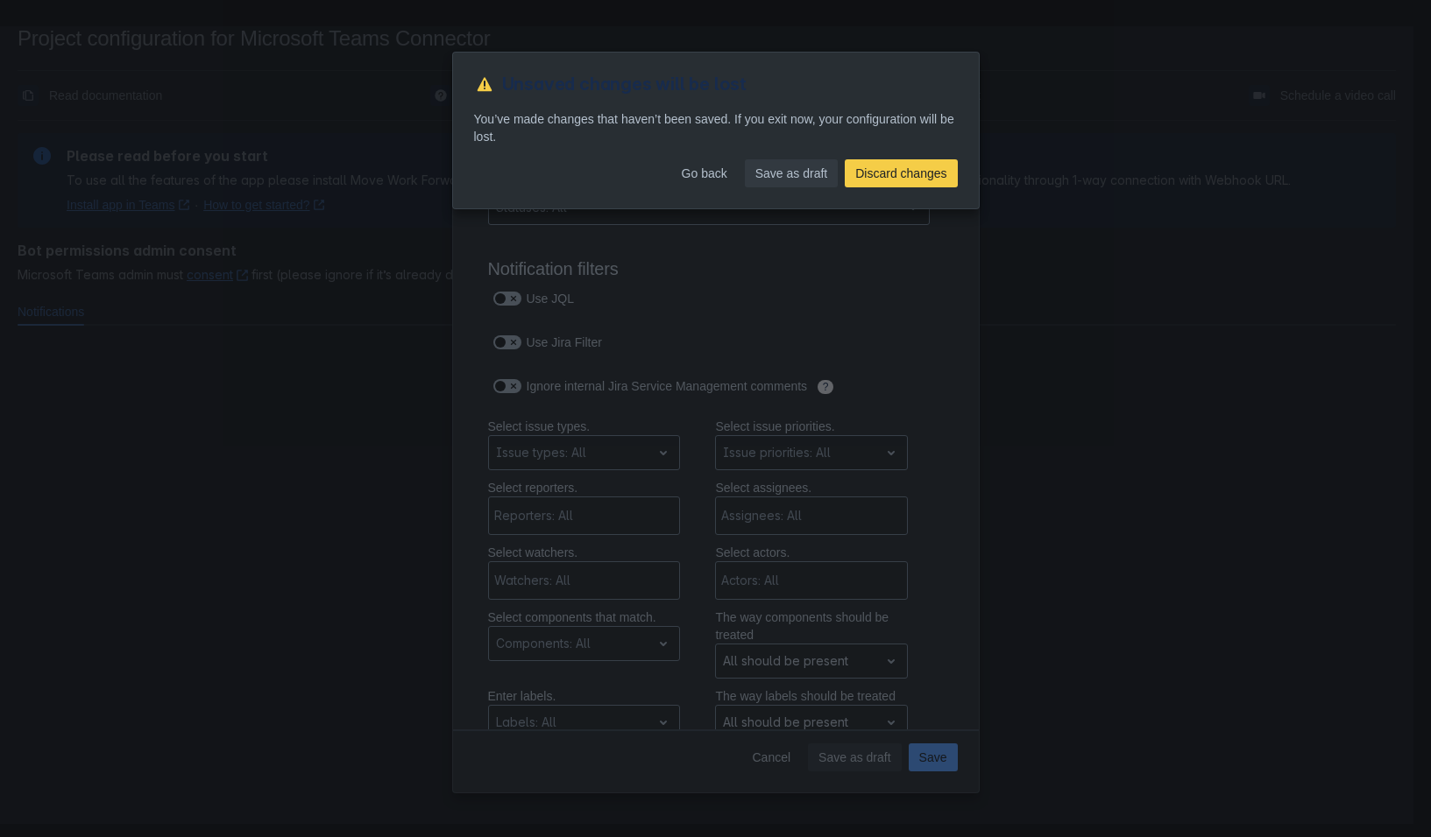  Describe the element at coordinates (901, 173) in the screenshot. I see `button: Discard changes` at that location.